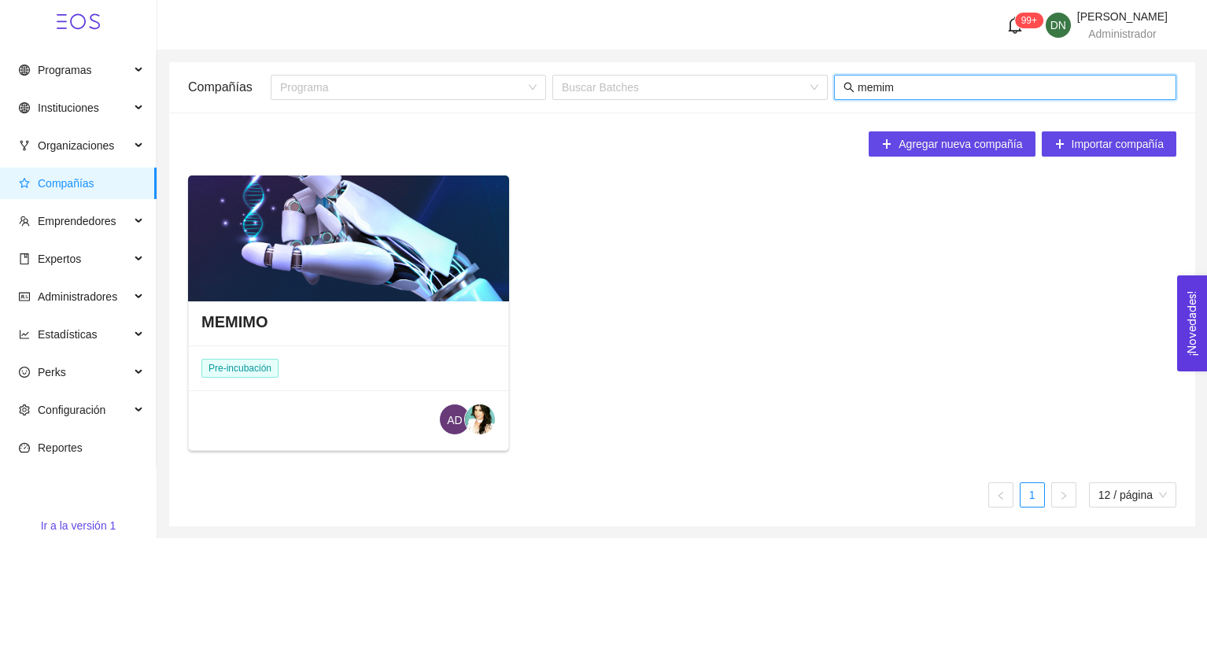  Describe the element at coordinates (1001, 495) in the screenshot. I see `button: left` at that location.